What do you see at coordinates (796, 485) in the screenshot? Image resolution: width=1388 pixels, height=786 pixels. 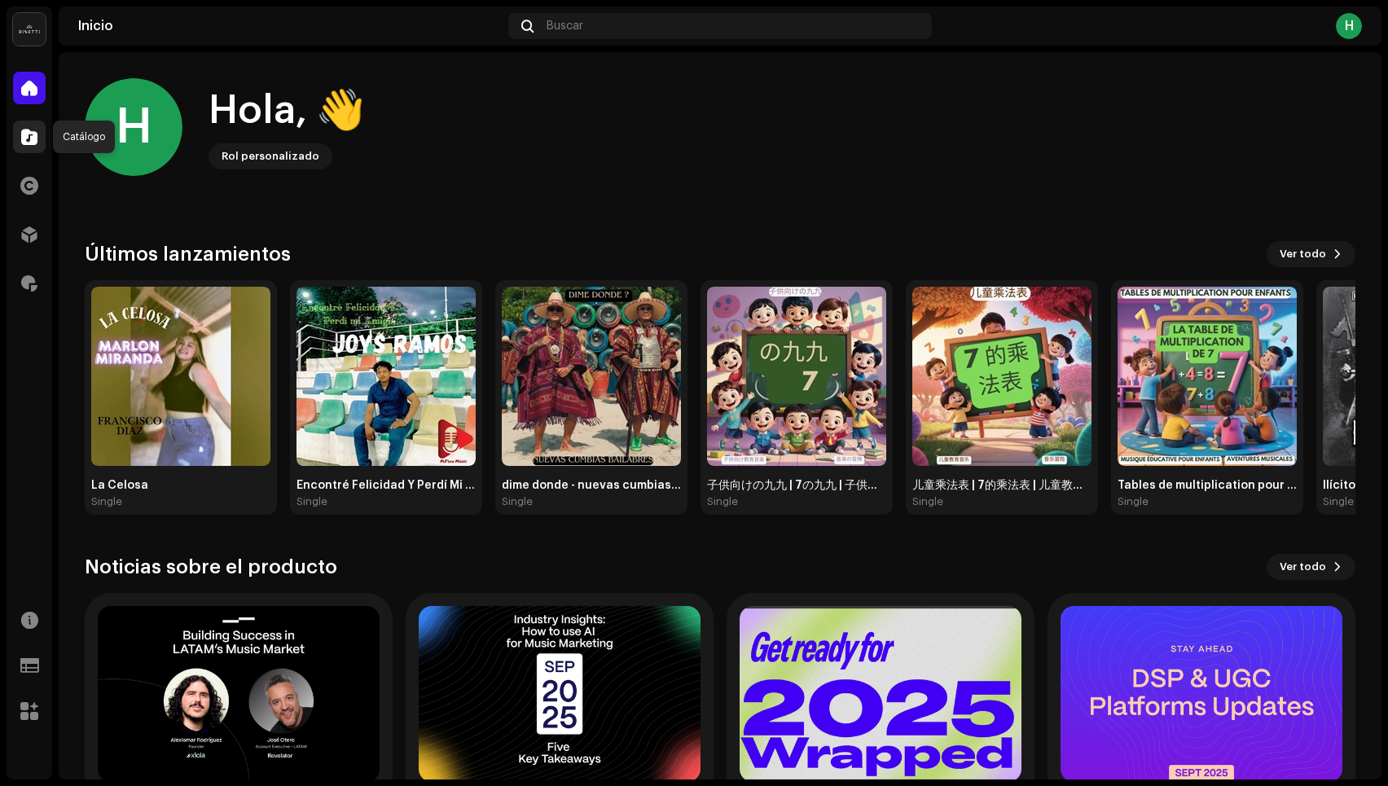 I see `div: 子供向けの九九 | 7の九九 | 子供向け教育音楽` at bounding box center [796, 485].